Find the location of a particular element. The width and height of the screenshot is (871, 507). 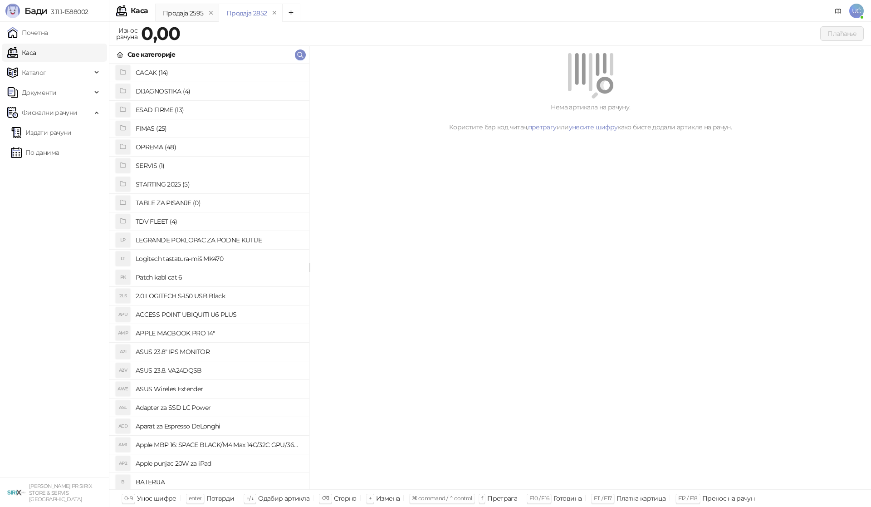

div: Нема артикала на рачуну. Користите бар код читач, или како бисте додали артикле на рачун. is located at coordinates (590, 117).